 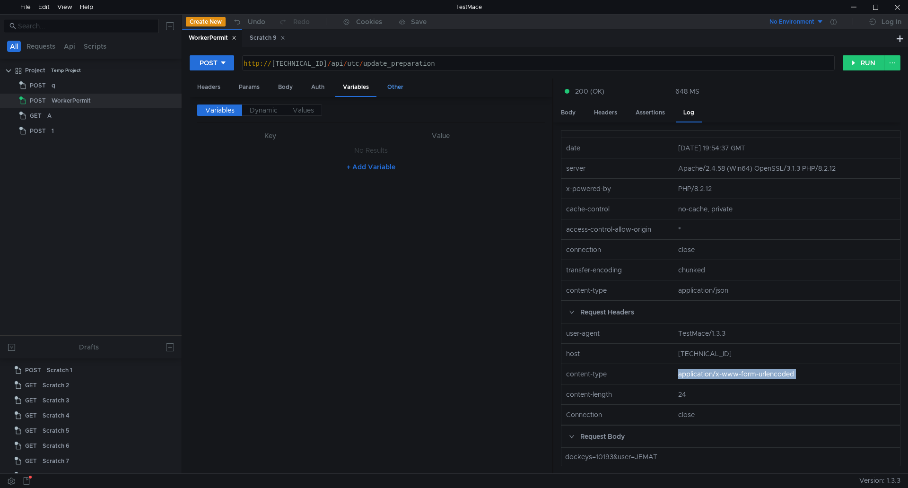 I want to click on div: Scratch 5, so click(x=56, y=431).